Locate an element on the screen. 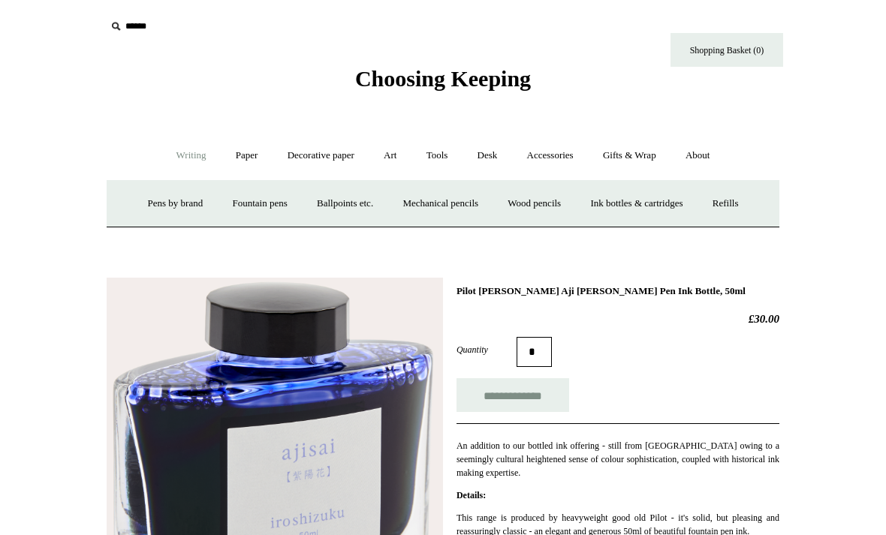 This screenshot has height=535, width=886. a: Decorative paper is located at coordinates (321, 155).